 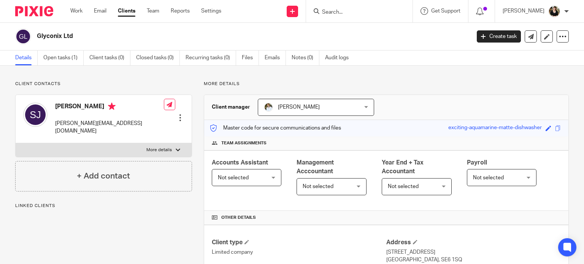 I want to click on span: Team assignments, so click(x=244, y=143).